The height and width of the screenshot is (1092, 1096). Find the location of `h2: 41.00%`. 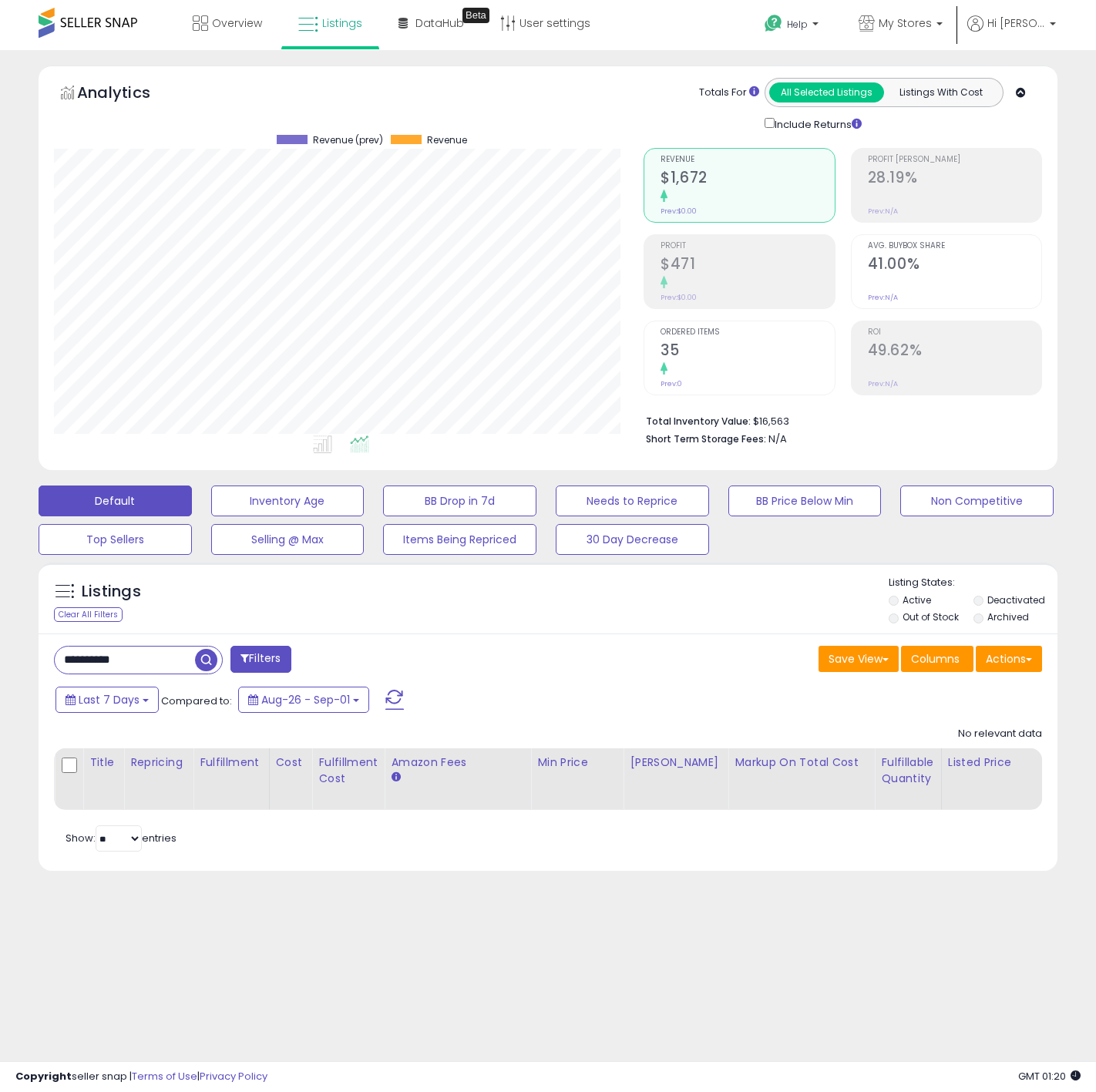

h2: 41.00% is located at coordinates (954, 265).